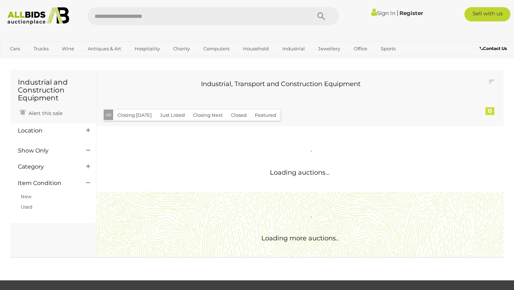  Describe the element at coordinates (256, 49) in the screenshot. I see `a: Household` at that location.